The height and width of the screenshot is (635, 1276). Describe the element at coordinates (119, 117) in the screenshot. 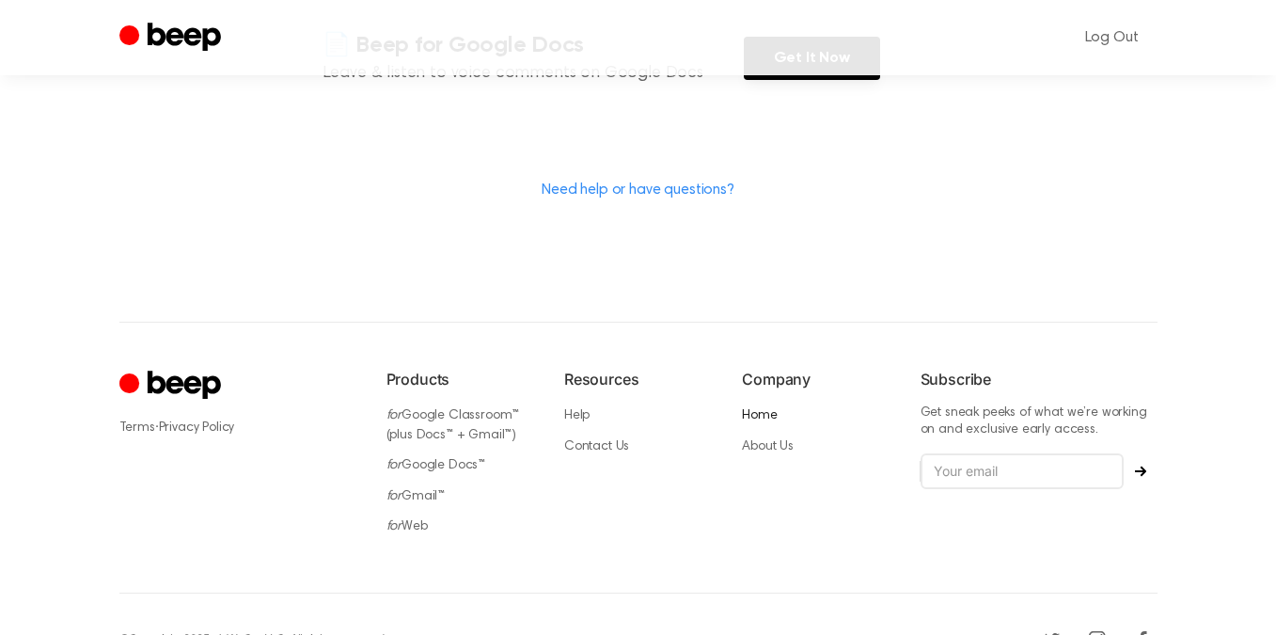

I see `div: Domain Overview` at that location.